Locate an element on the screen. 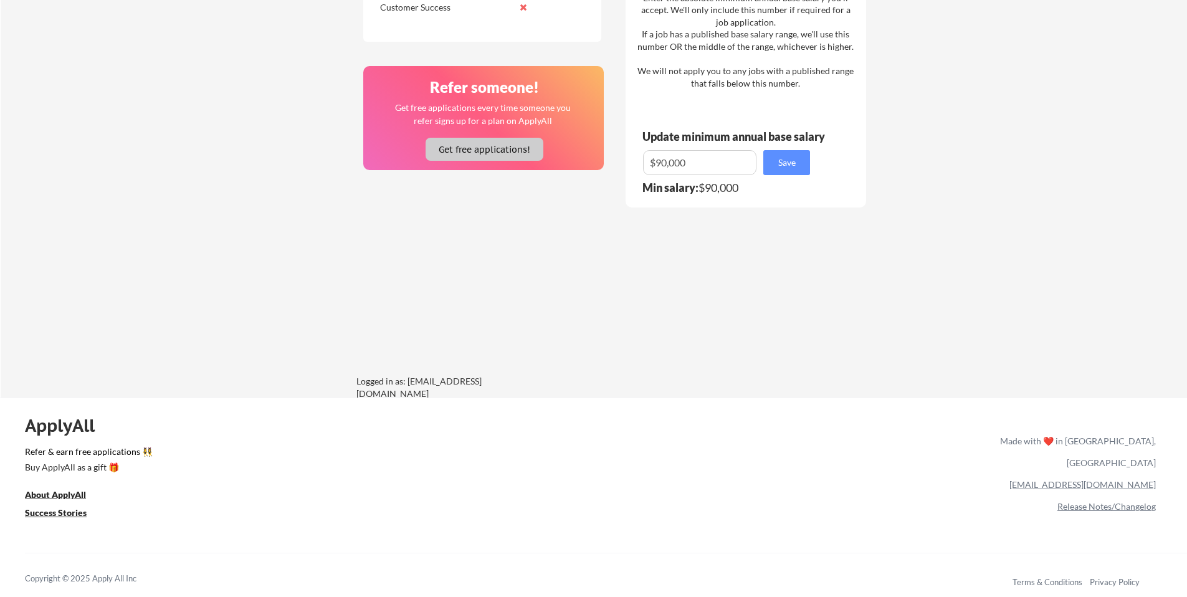 The image size is (1187, 597). div: Buy ApplyAll as a gift 🎁 is located at coordinates (87, 467).